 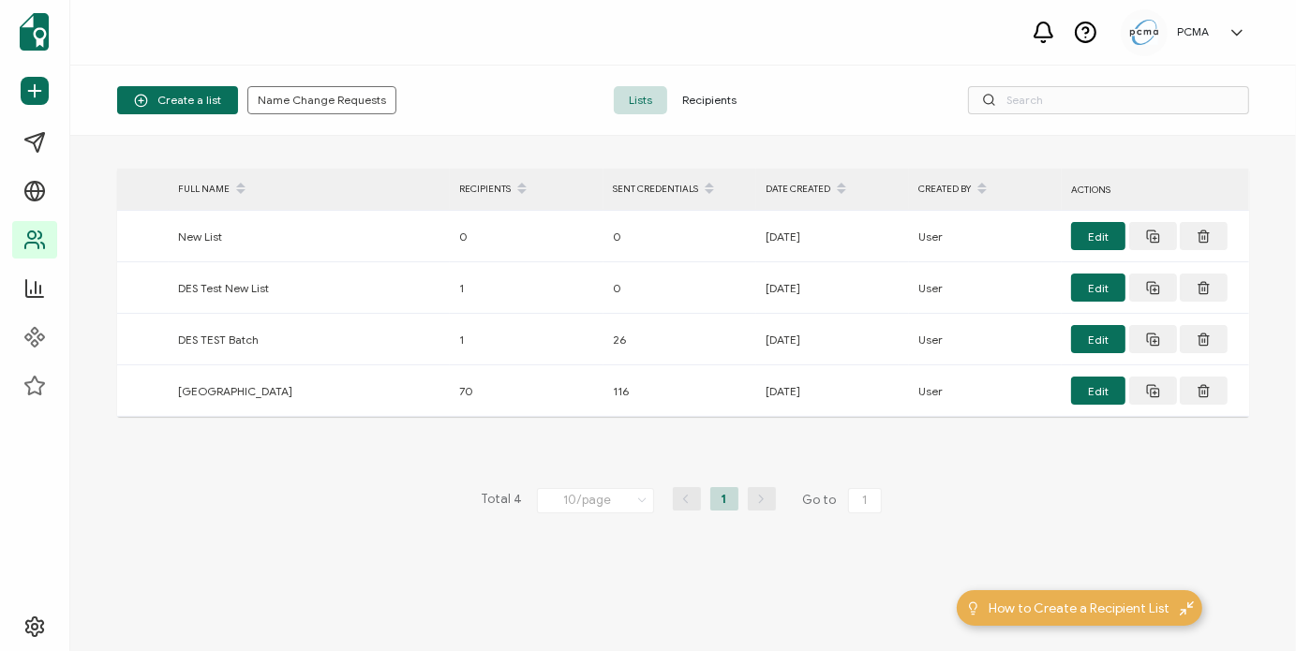 What do you see at coordinates (1139, 545) in the screenshot?
I see `div: Chat Widget` at bounding box center [1139, 545].